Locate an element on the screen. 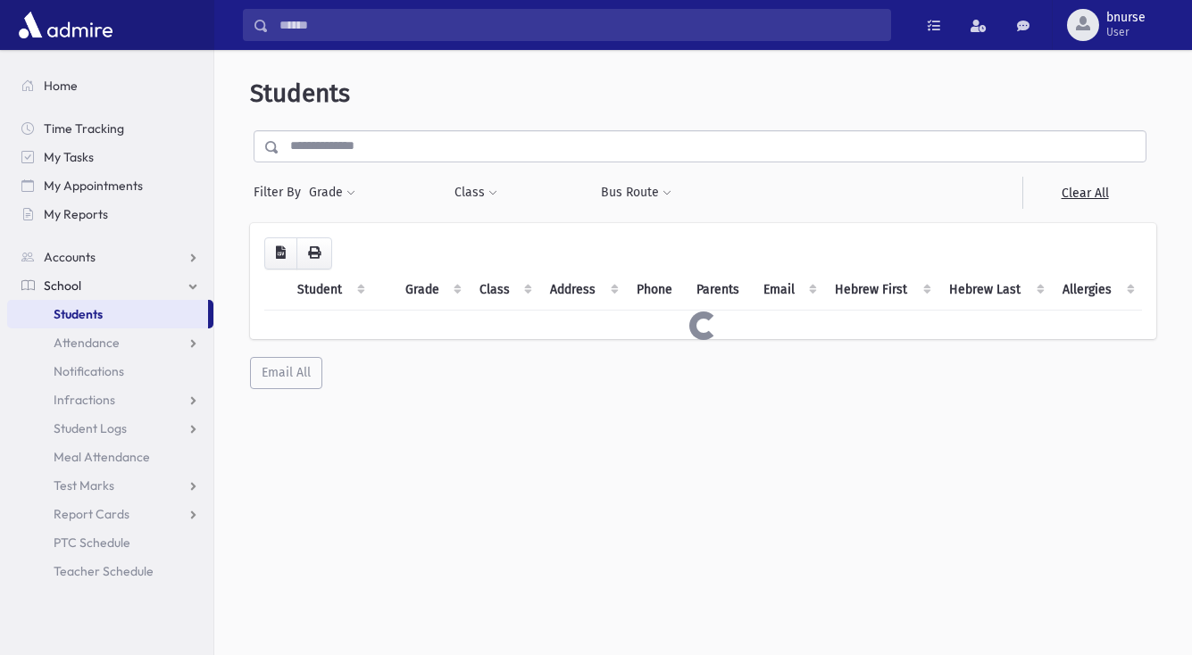  button: Grade is located at coordinates (332, 193).